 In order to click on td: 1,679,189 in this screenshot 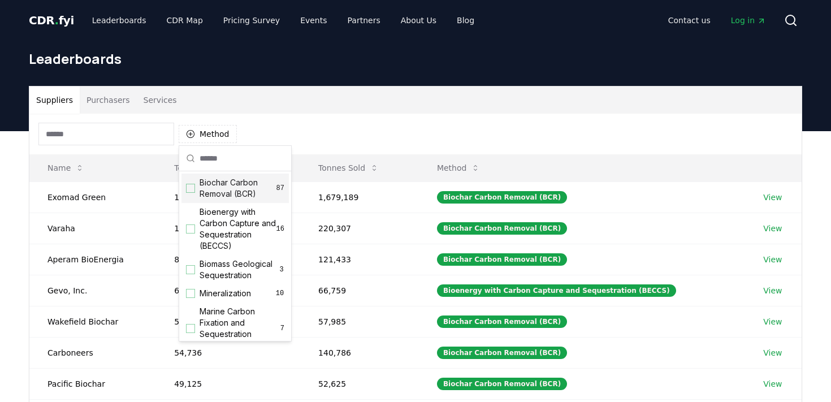, I will do `click(359, 197)`.